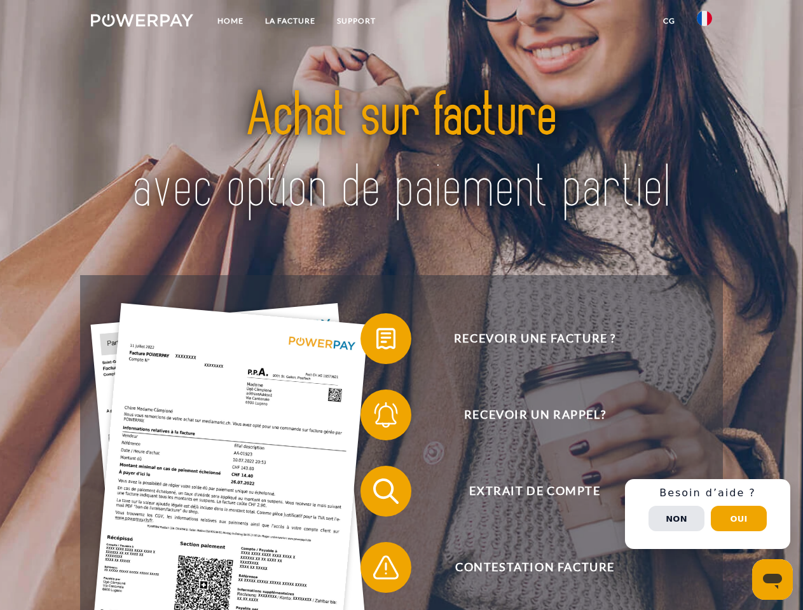 The width and height of the screenshot is (803, 610). What do you see at coordinates (526, 491) in the screenshot?
I see `button: Extrait de compte` at bounding box center [526, 491].